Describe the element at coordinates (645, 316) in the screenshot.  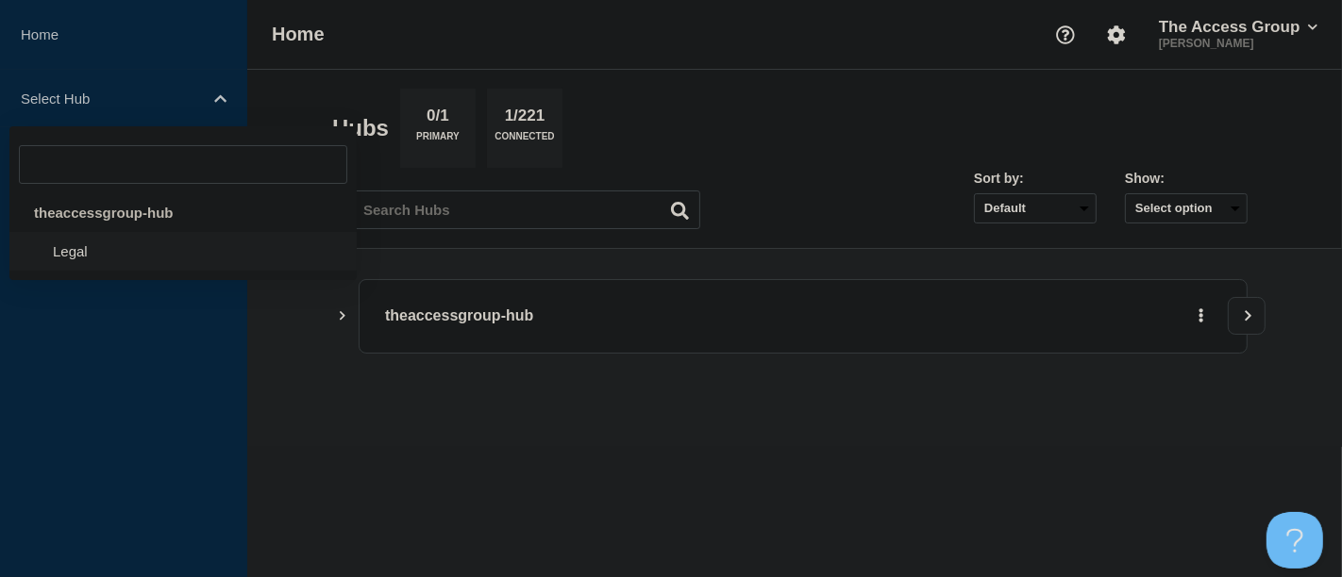
I see `p: theaccessgroup-hub` at that location.